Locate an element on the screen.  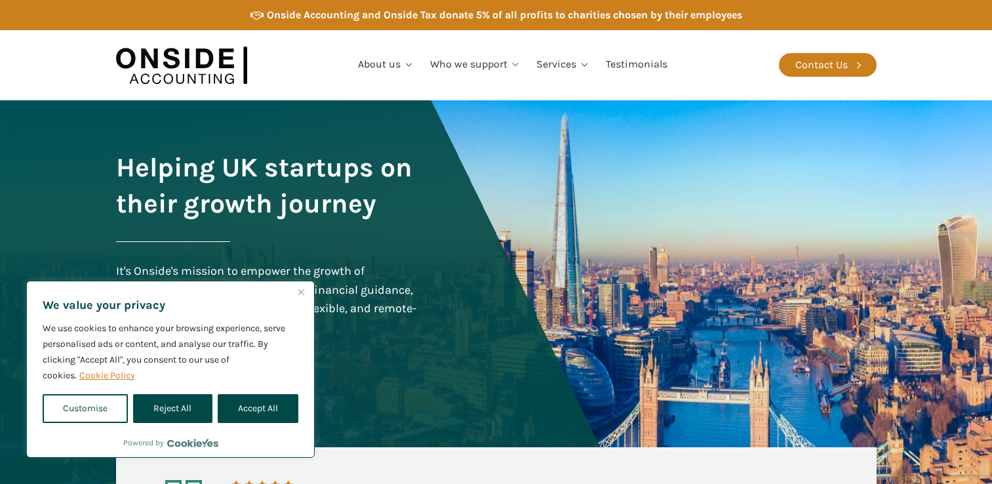
button: Customise is located at coordinates (85, 408).